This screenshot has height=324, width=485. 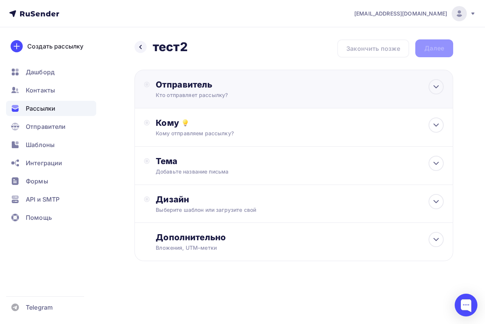 What do you see at coordinates (37, 181) in the screenshot?
I see `span: Формы` at bounding box center [37, 181].